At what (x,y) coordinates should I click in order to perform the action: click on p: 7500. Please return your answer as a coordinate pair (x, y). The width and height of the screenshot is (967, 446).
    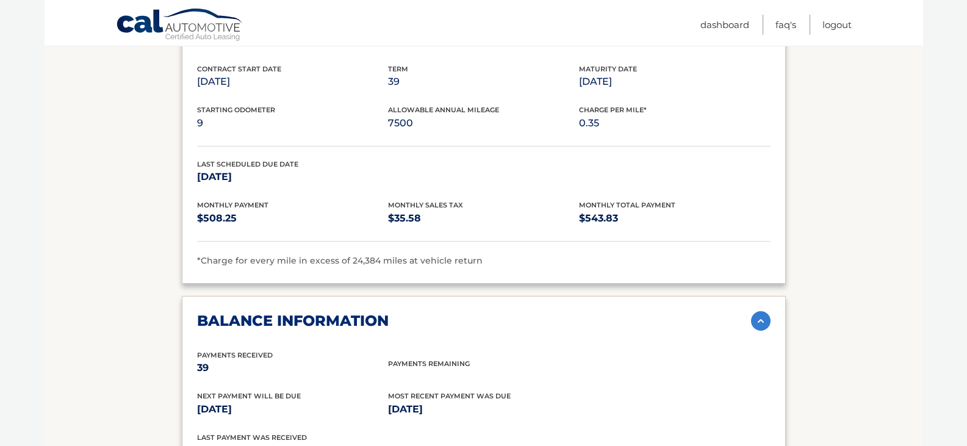
    Looking at the image, I should click on (483, 123).